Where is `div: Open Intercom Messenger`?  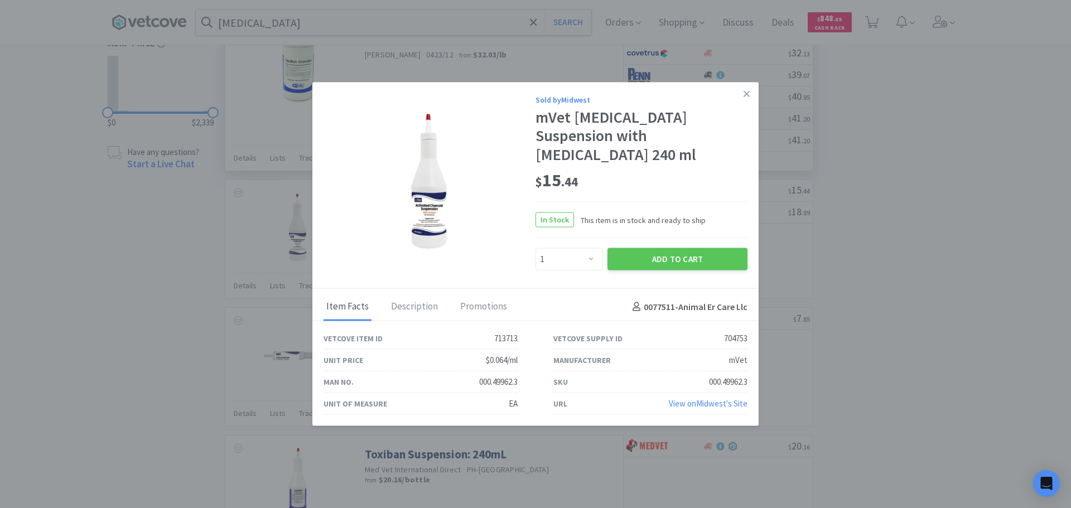
div: Open Intercom Messenger is located at coordinates (1046, 484).